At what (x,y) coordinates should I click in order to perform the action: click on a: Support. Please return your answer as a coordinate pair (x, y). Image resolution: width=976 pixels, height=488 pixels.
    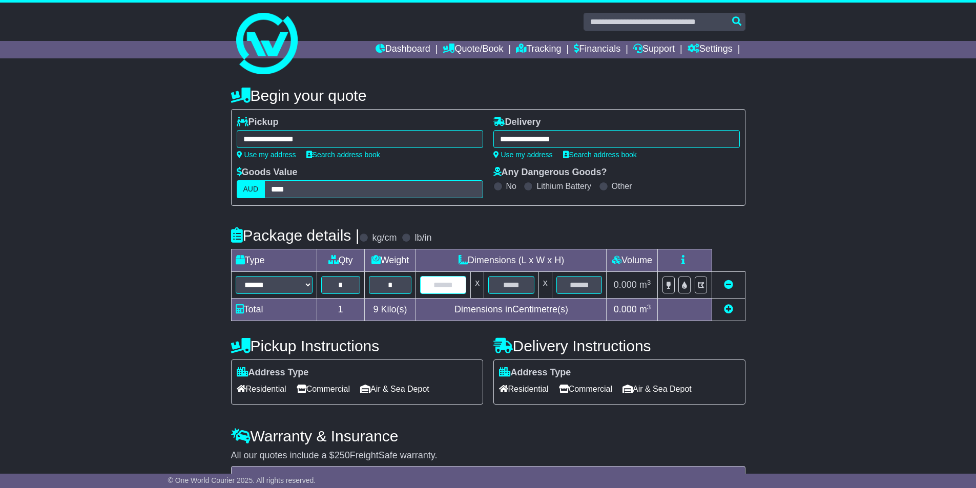
    Looking at the image, I should click on (654, 50).